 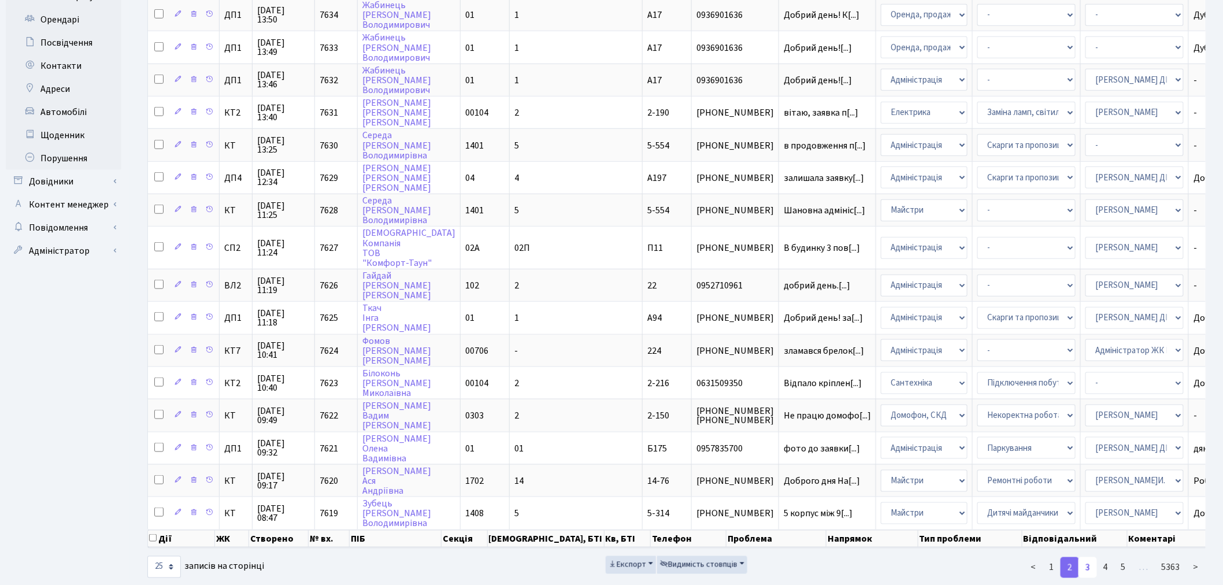 I want to click on span: 1702, so click(x=475, y=481).